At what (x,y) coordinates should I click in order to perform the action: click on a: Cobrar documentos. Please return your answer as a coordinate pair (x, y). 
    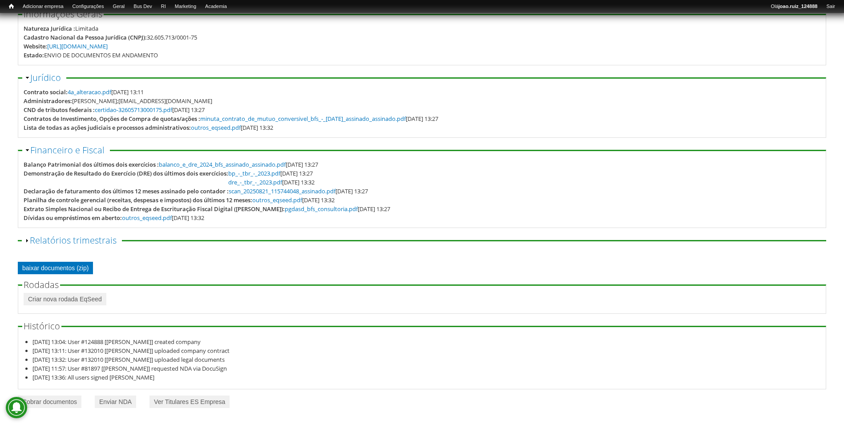
    Looking at the image, I should click on (49, 402).